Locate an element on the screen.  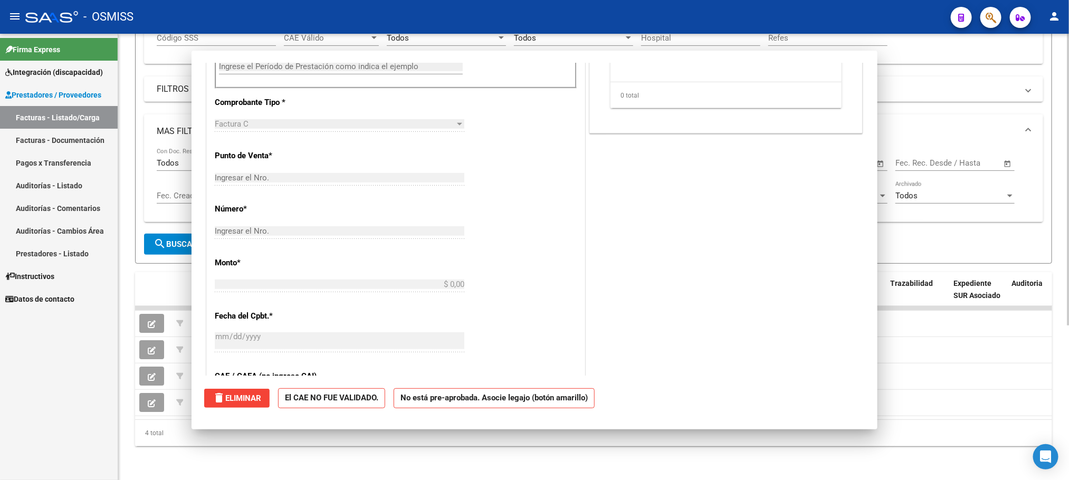
span: Datos de contacto is located at coordinates (40, 299).